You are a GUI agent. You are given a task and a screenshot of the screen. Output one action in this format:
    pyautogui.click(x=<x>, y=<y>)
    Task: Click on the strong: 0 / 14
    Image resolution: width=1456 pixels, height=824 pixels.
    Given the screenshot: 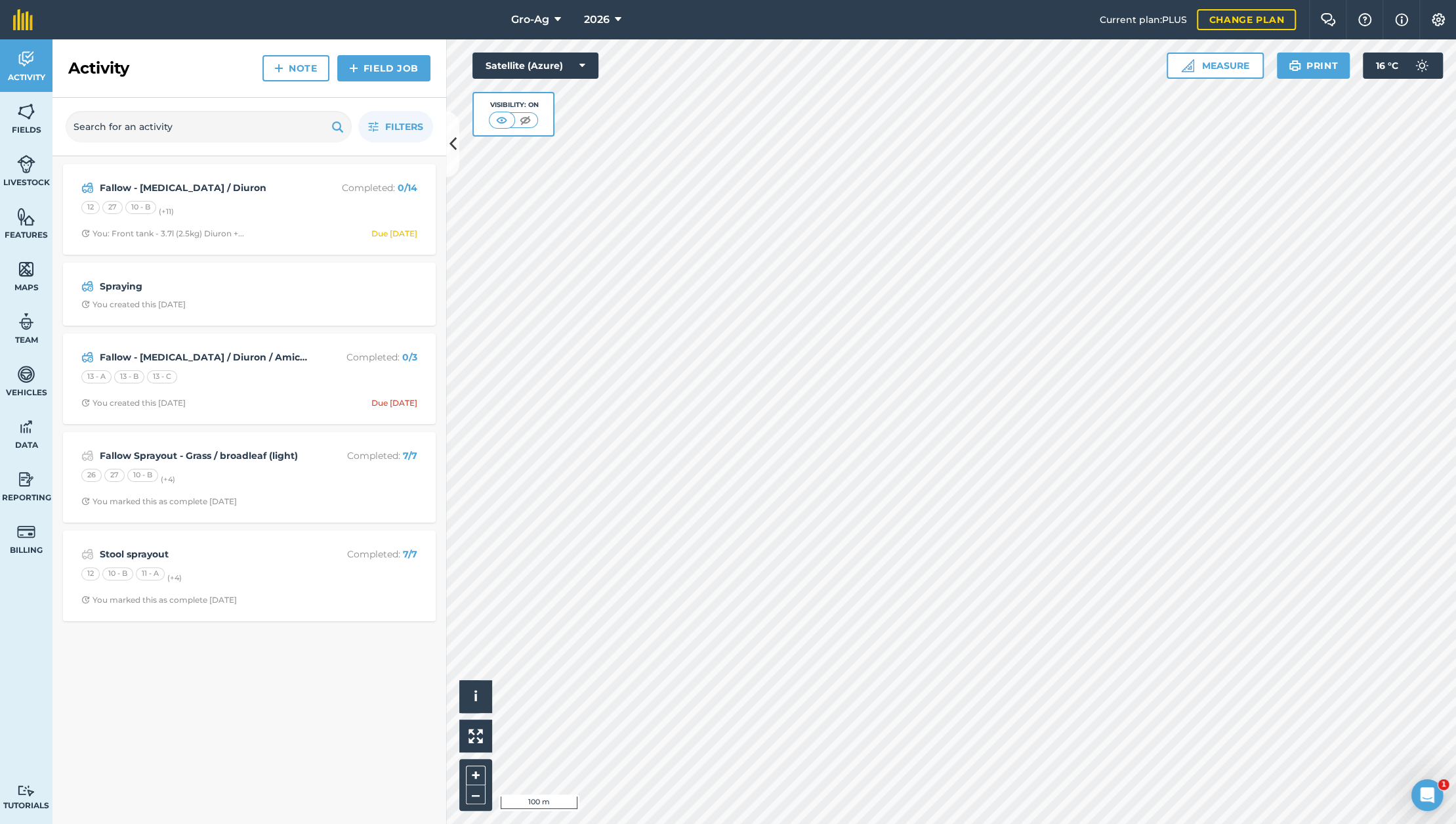 What is the action you would take?
    pyautogui.click(x=408, y=188)
    